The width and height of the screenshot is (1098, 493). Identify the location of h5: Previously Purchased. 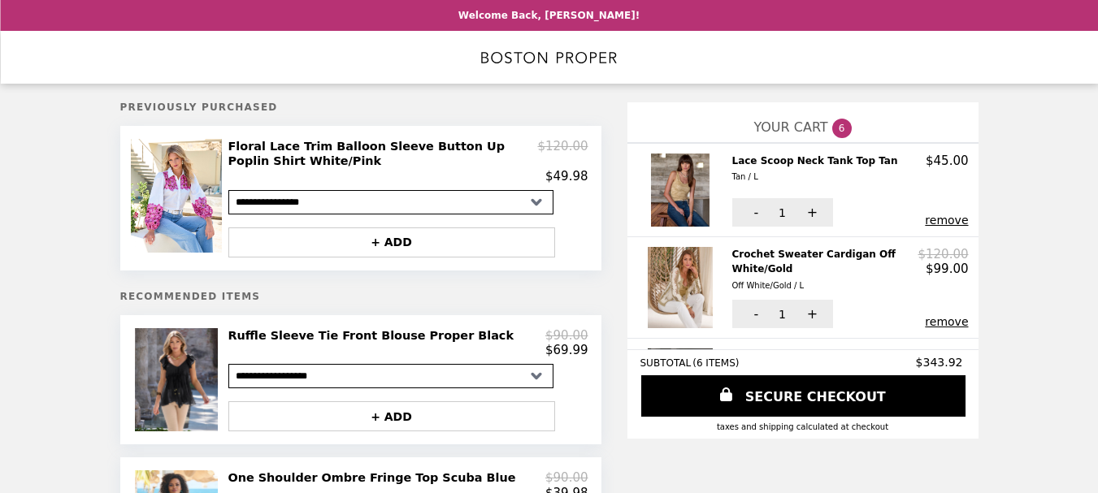
(361, 107).